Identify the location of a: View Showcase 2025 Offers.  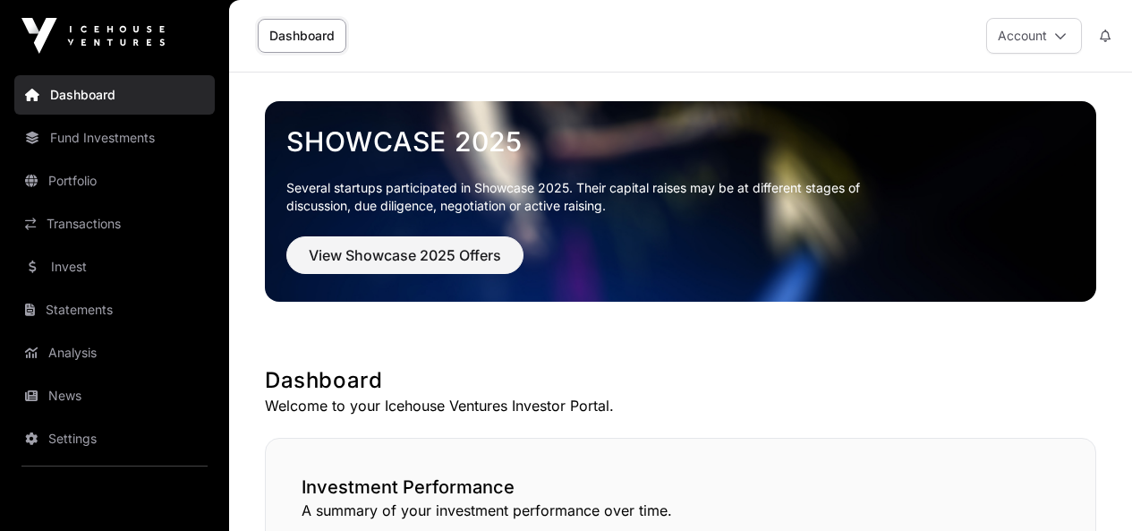
(404, 263).